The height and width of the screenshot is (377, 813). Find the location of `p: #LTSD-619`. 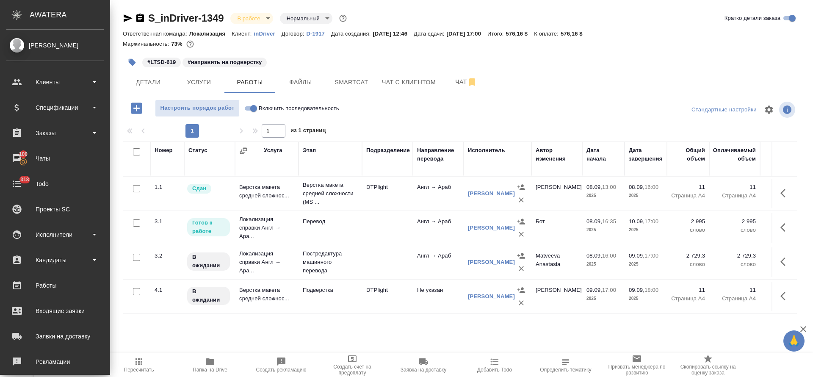

p: #LTSD-619 is located at coordinates (161, 62).